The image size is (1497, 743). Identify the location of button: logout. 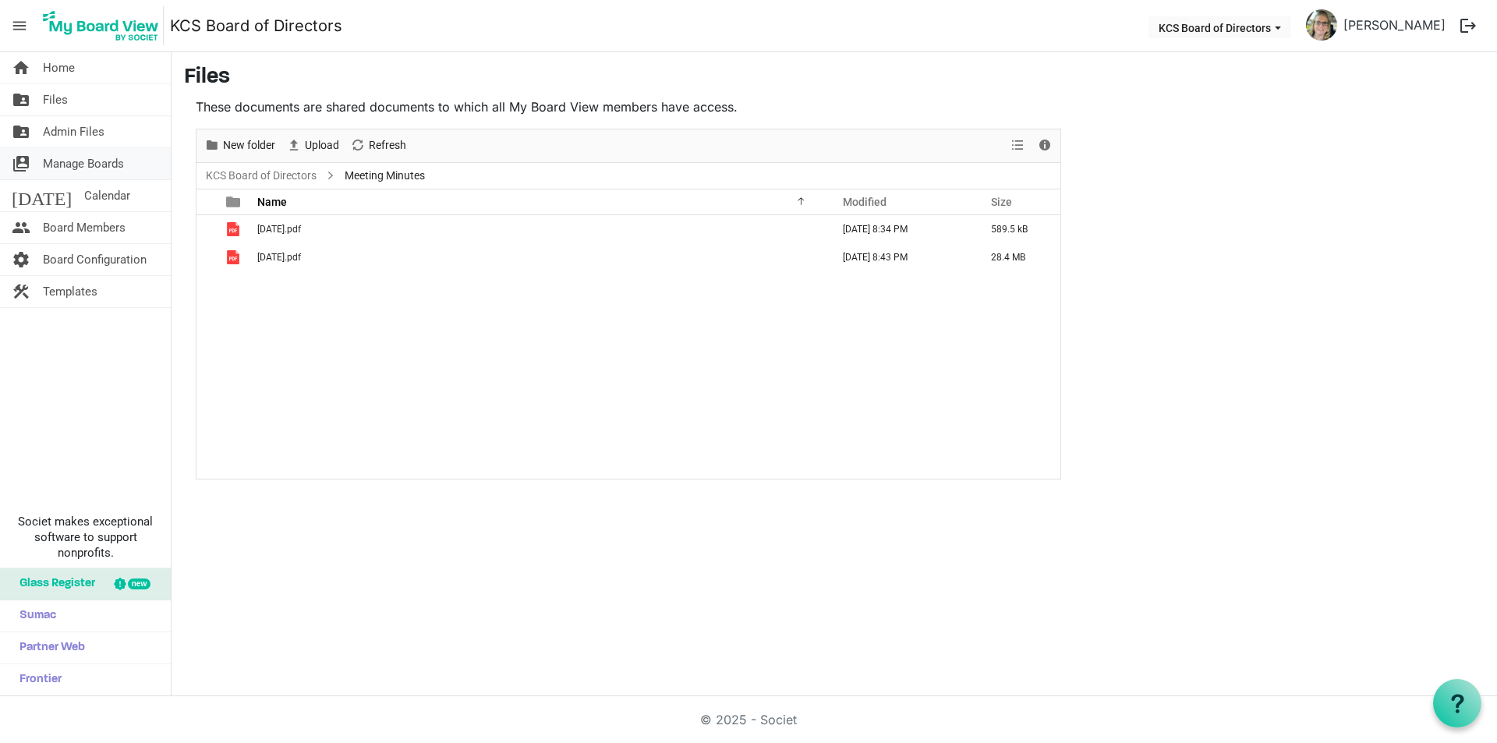
(1468, 26).